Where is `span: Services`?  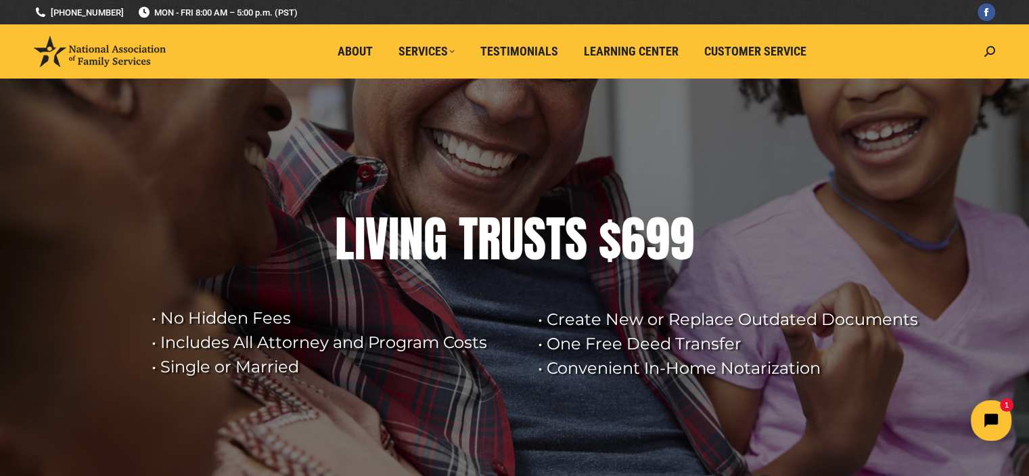
span: Services is located at coordinates (426, 51).